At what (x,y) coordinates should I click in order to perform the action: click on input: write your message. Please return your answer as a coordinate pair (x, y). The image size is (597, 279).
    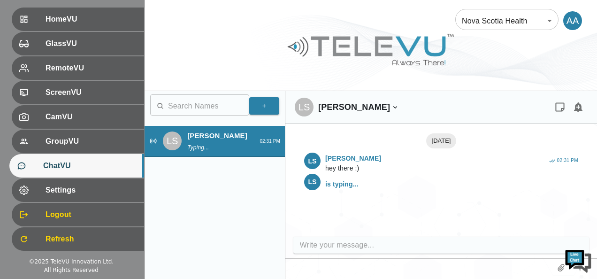
    Looking at the image, I should click on (444, 245).